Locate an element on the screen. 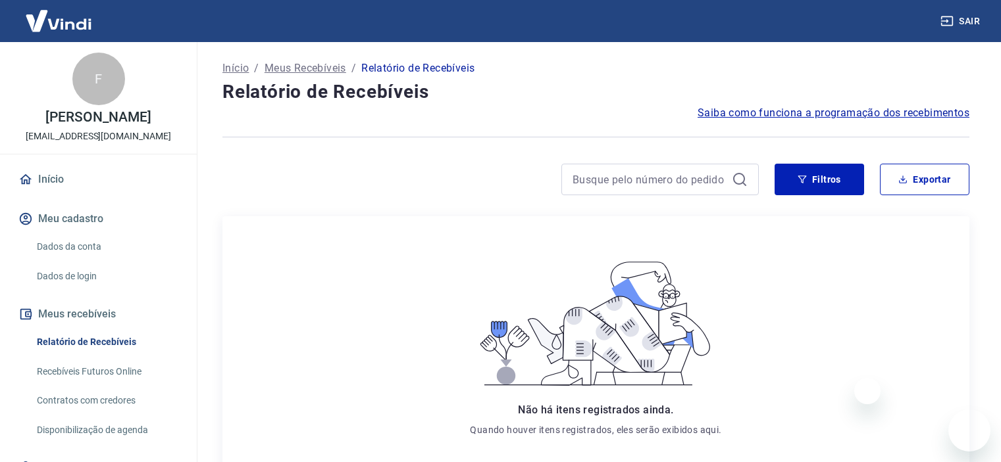 The image size is (1001, 462). button: Meus recebíveis is located at coordinates (98, 314).